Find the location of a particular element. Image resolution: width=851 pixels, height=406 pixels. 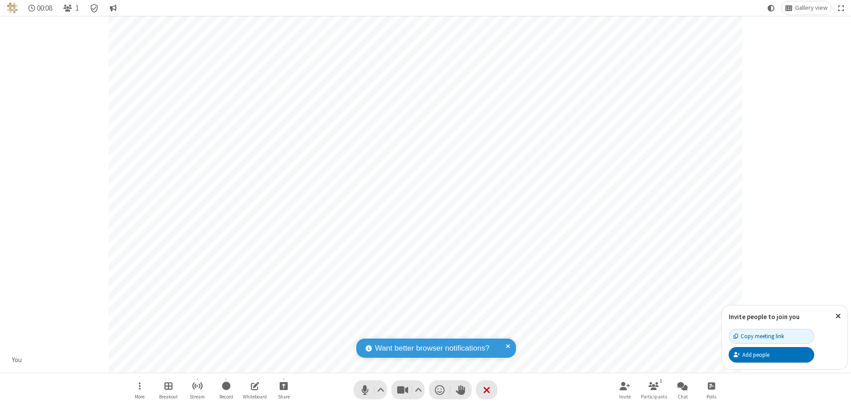

button: Conversation is located at coordinates (113, 8).